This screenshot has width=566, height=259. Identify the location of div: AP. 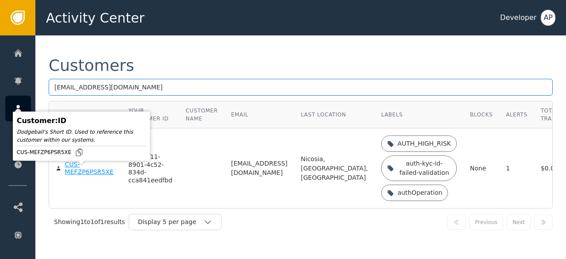
(548, 18).